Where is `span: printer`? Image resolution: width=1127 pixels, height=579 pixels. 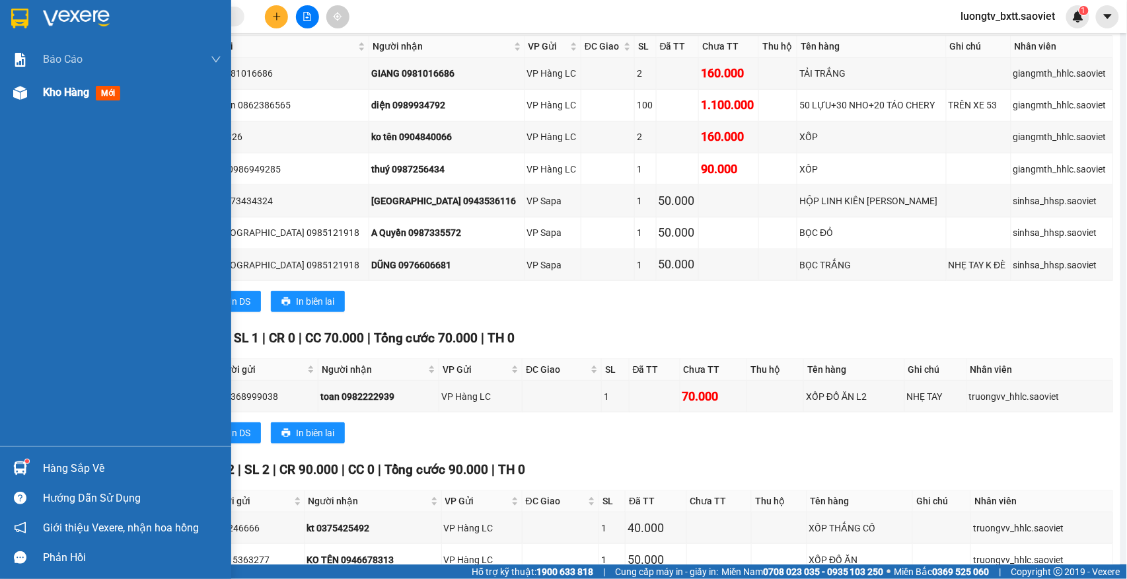
span: printer is located at coordinates (286, 433).